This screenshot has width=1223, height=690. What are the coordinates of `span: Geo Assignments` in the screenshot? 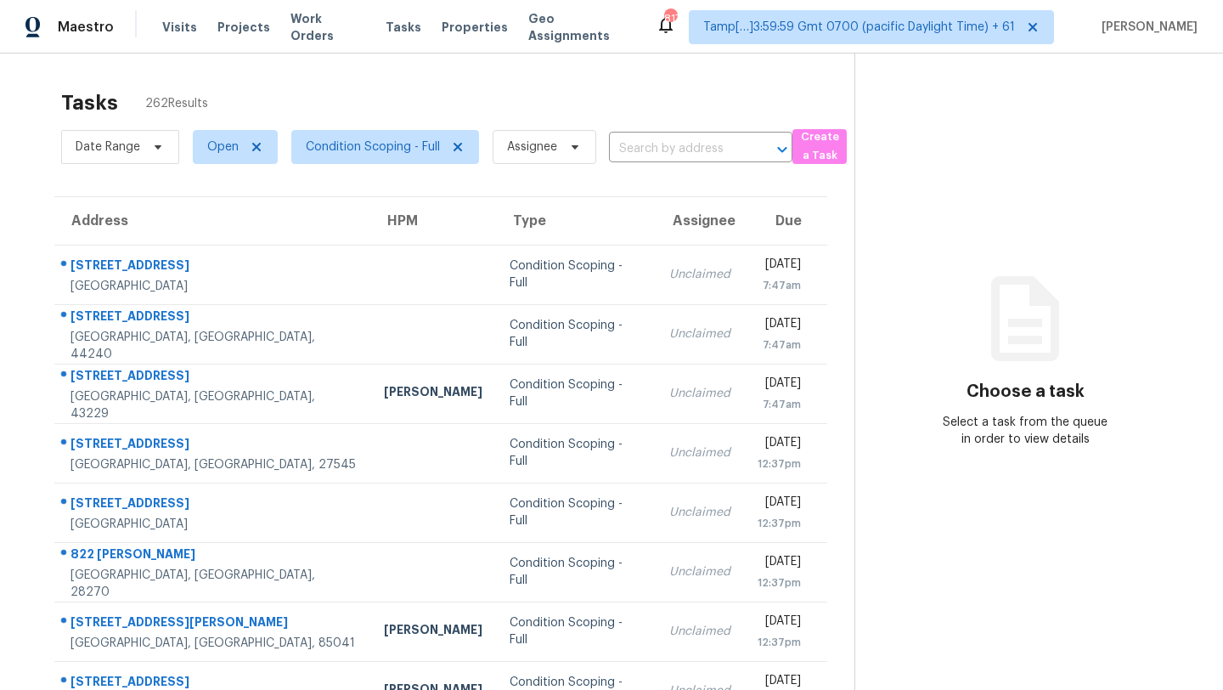 It's located at (582, 27).